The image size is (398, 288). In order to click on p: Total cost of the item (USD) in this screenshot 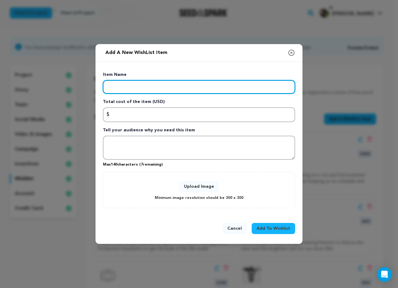, I will do `click(199, 103)`.